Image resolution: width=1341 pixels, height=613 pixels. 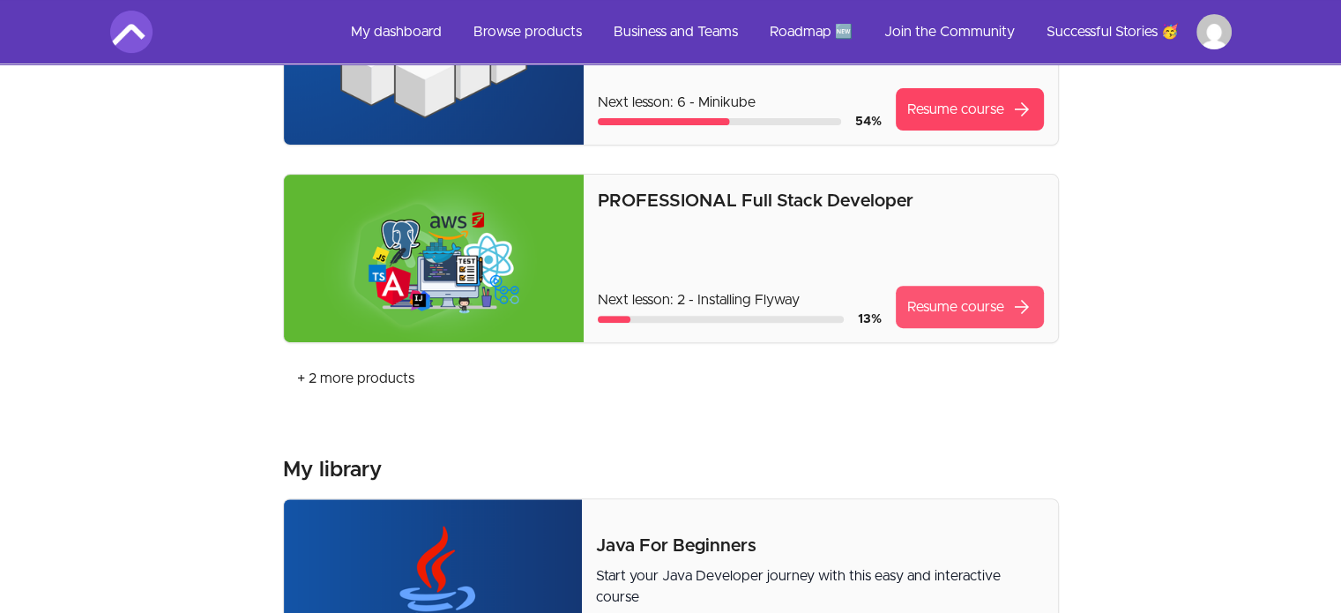 I want to click on img: Product image for PROFESSIONAL Full Stack Developer, so click(x=434, y=258).